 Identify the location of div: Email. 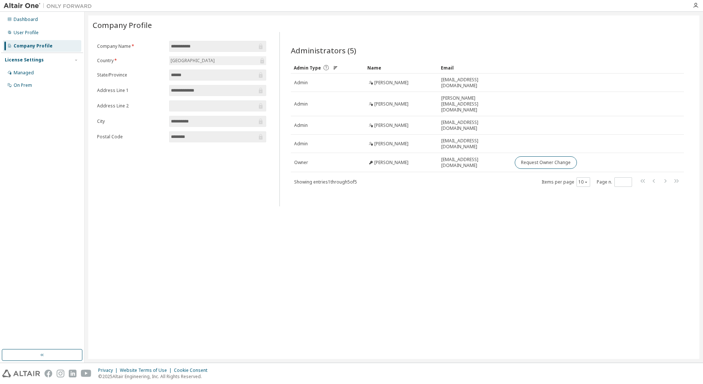
(474, 68).